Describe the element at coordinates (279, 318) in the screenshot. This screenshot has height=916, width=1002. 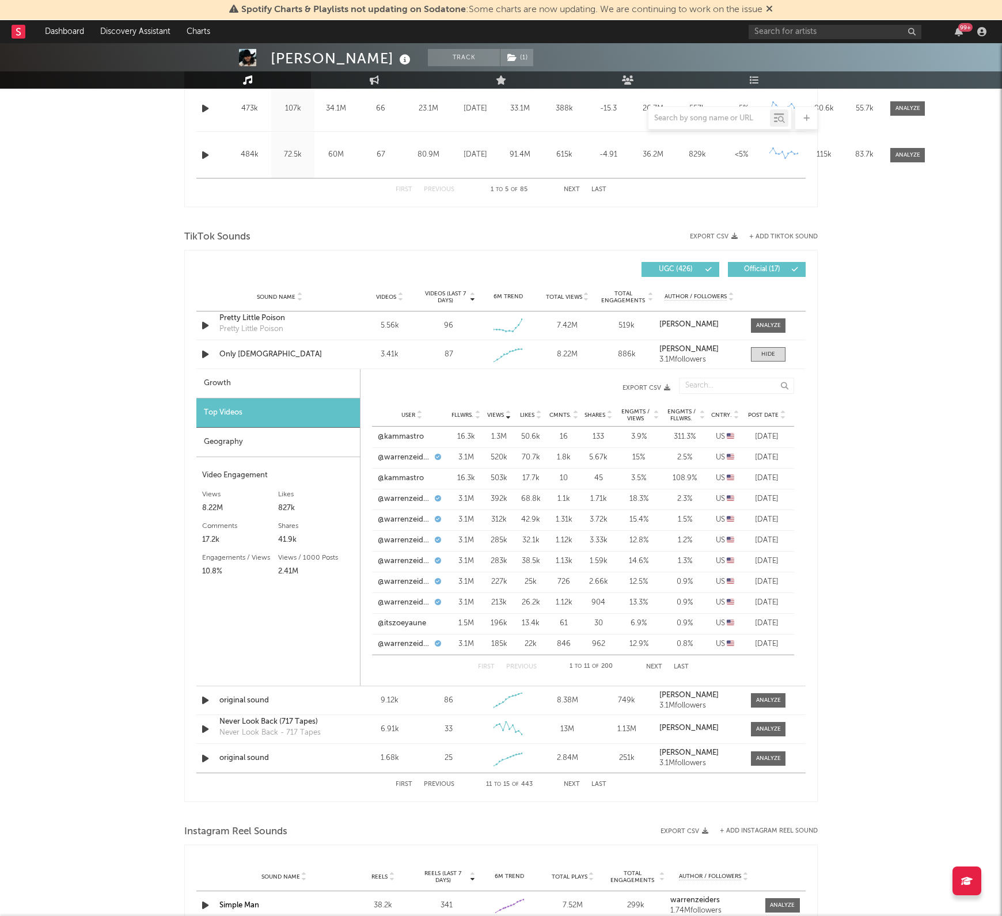
I see `div: Pretty Little Poison` at that location.